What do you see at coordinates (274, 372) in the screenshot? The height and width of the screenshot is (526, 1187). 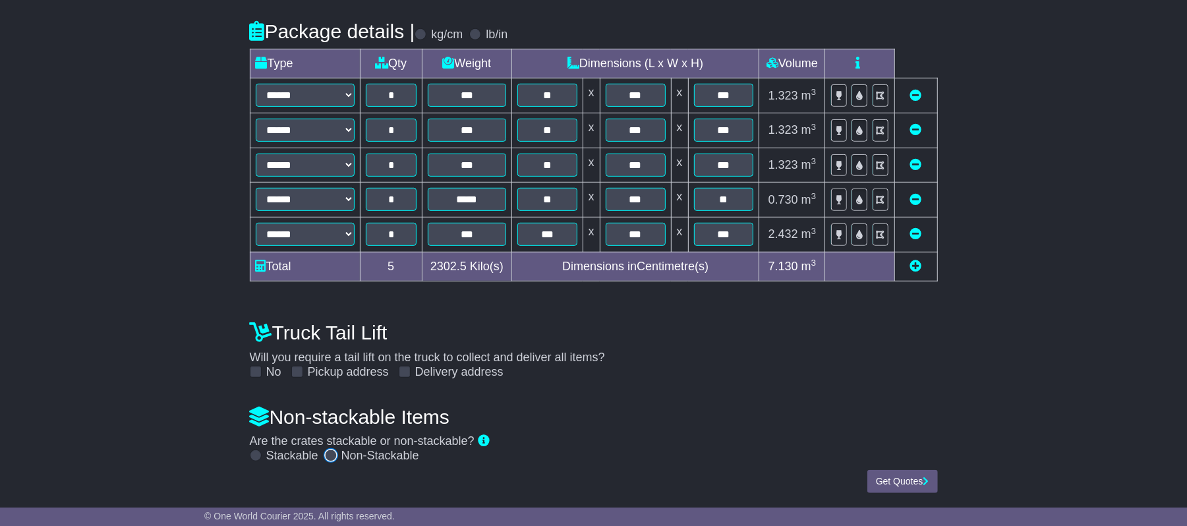 I see `label: No` at bounding box center [274, 372].